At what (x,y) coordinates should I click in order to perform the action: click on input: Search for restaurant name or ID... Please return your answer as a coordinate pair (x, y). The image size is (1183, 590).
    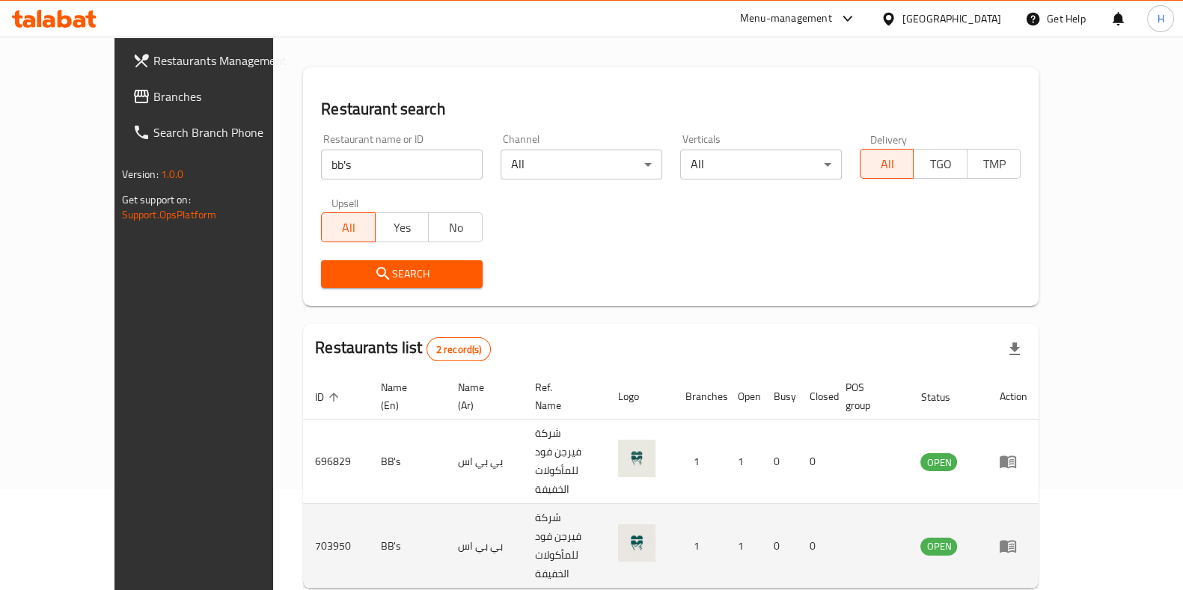
    Looking at the image, I should click on (402, 165).